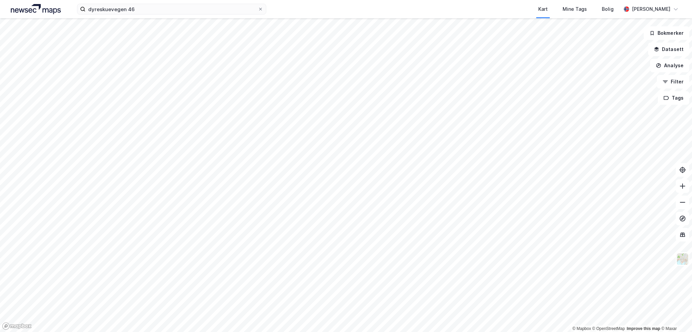 The width and height of the screenshot is (692, 332). Describe the element at coordinates (17, 326) in the screenshot. I see `a: Mapbox homepage` at that location.